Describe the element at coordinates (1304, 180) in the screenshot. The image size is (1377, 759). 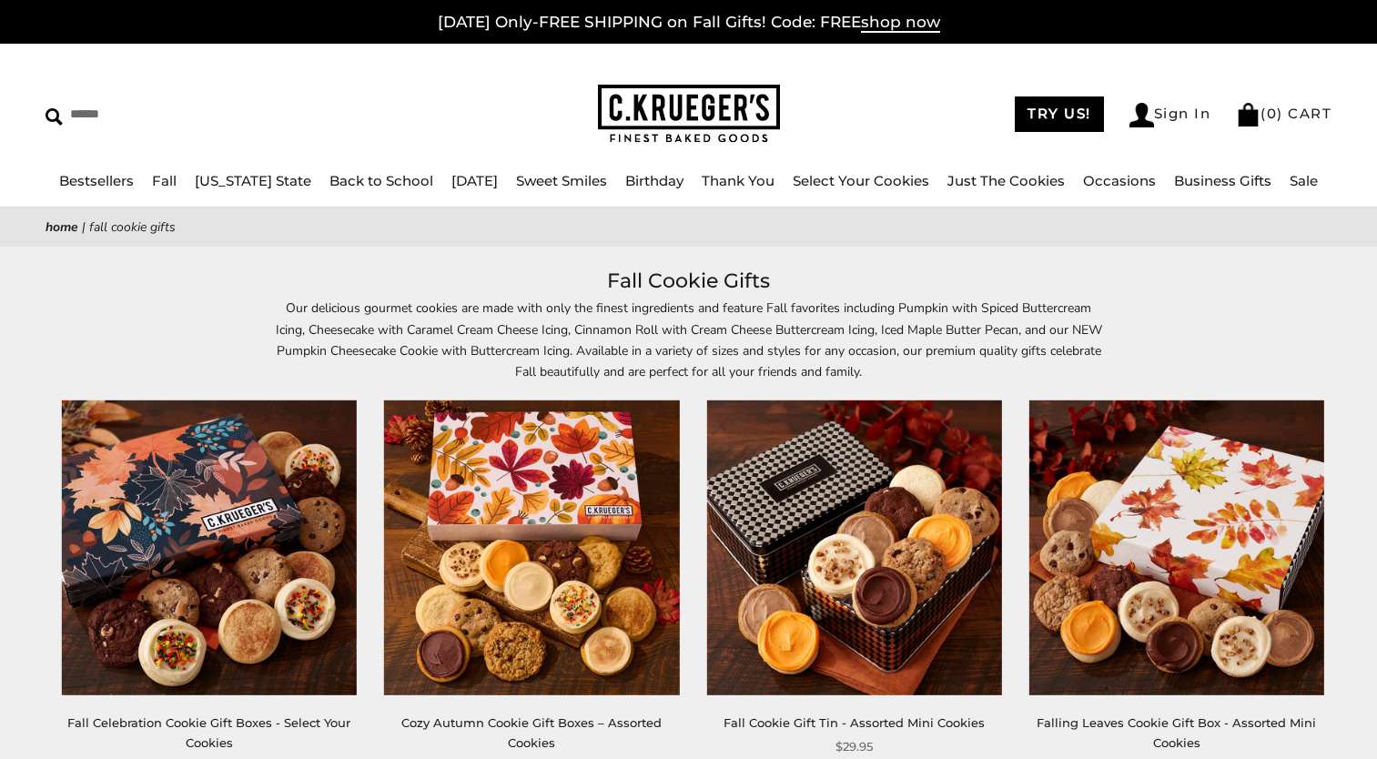
I see `a: Sale` at that location.